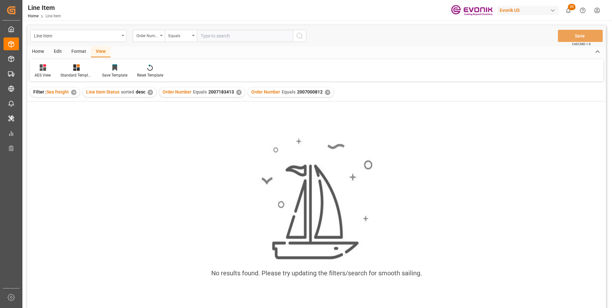 This screenshot has height=308, width=612. I want to click on div: Format, so click(79, 52).